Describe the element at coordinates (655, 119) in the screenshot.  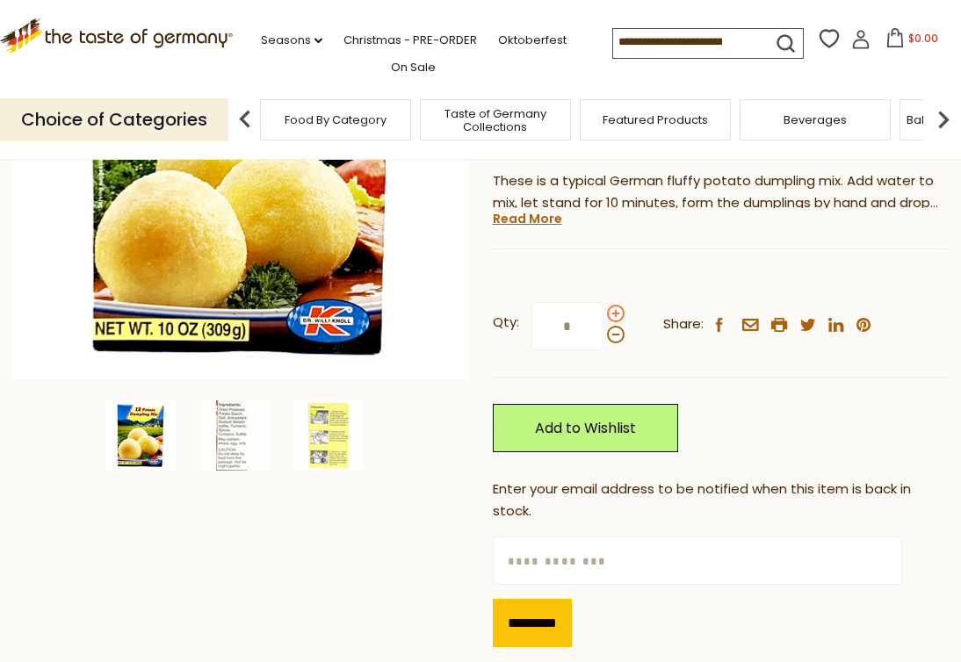
I see `span: Featured Products` at that location.